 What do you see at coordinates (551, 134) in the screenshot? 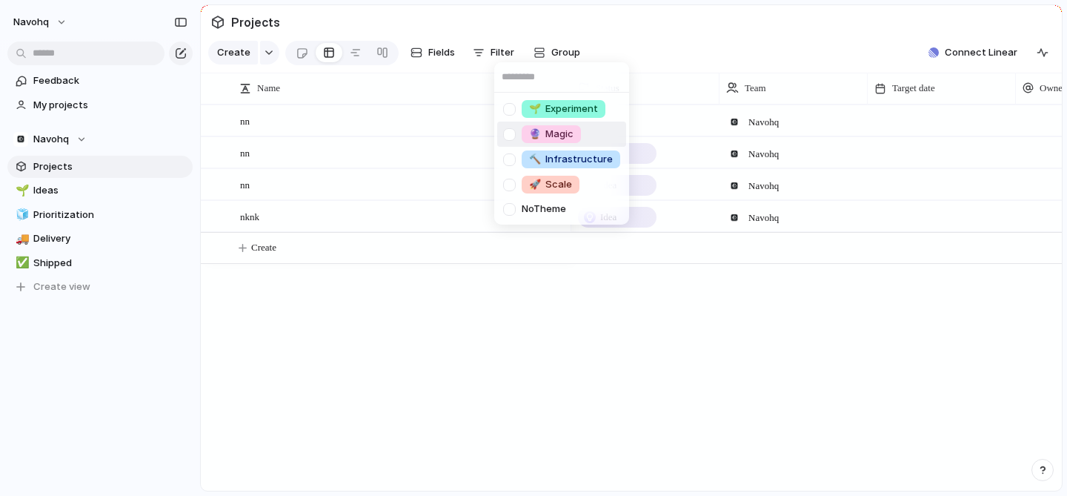
I see `span: Magic` at bounding box center [551, 134].